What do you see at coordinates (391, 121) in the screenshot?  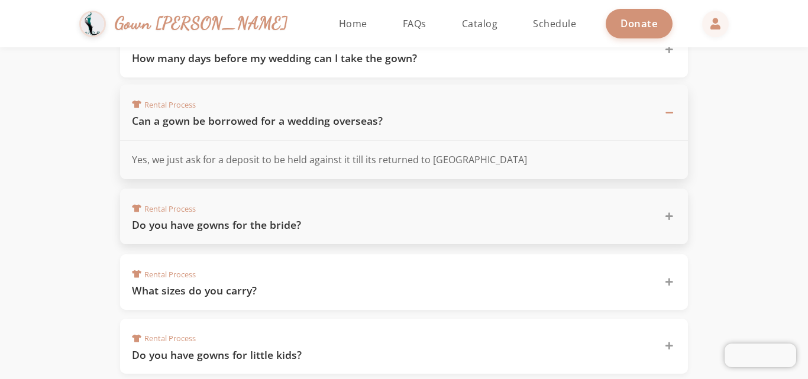 I see `h3: Can a gown be borrowed for a wedding overseas?` at bounding box center [391, 121].